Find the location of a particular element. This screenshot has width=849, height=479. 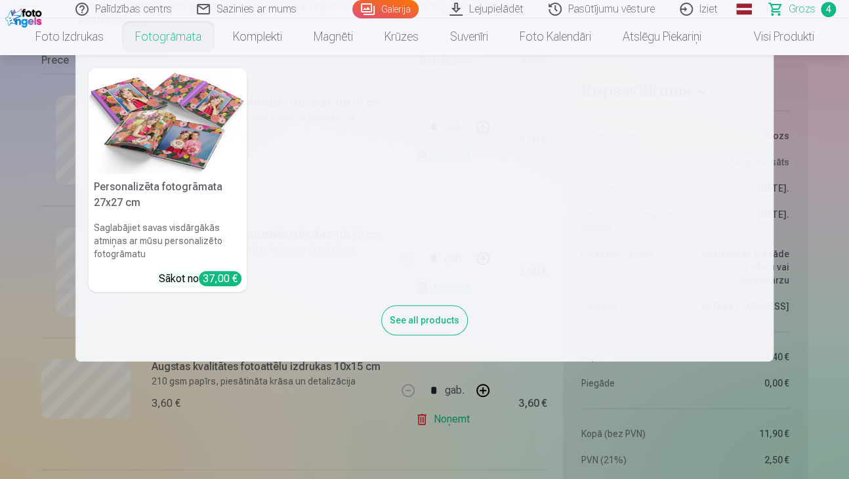

span: 4 is located at coordinates (828, 9).